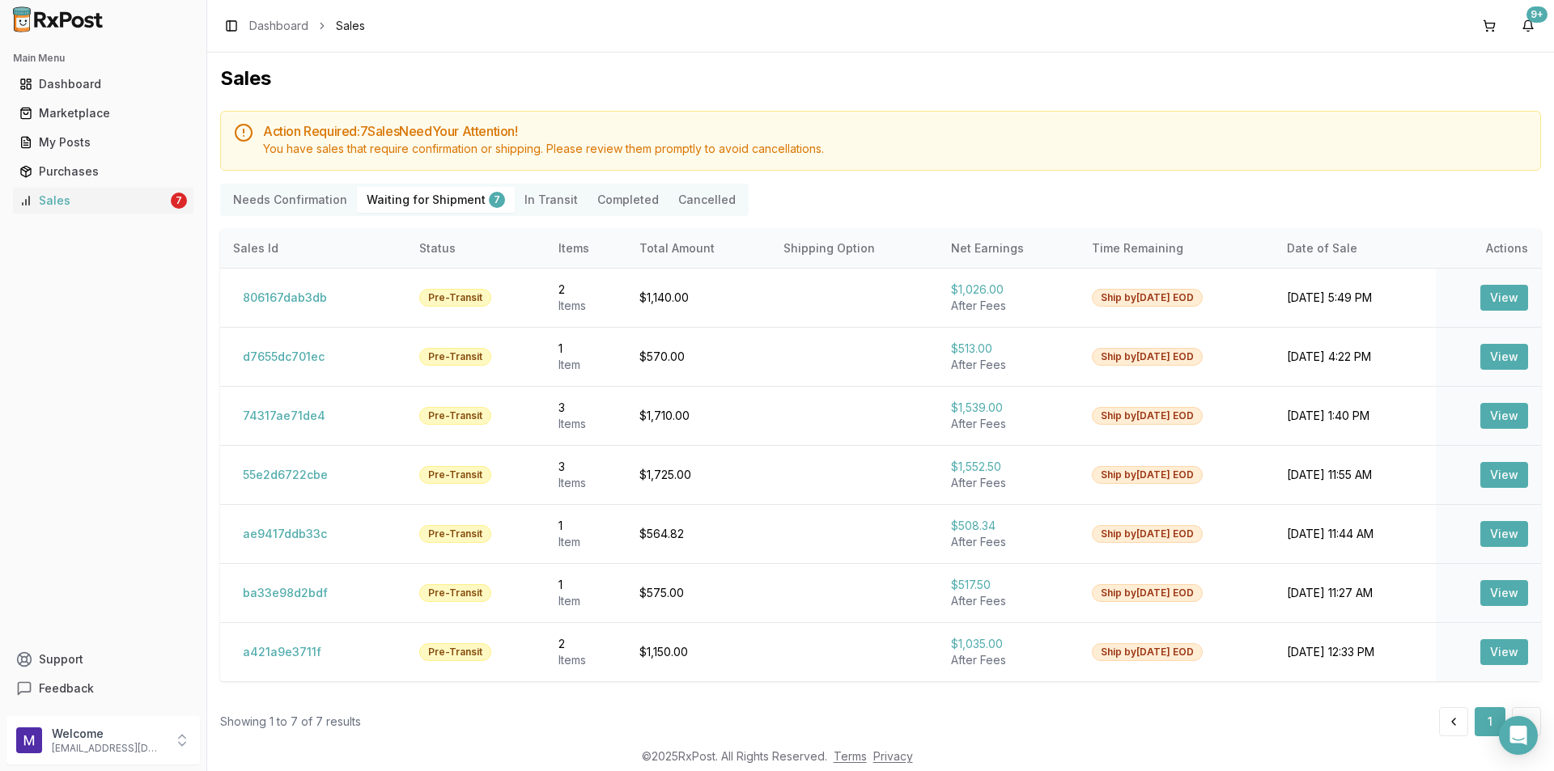 This screenshot has width=1554, height=771. I want to click on span: Feedback, so click(66, 689).